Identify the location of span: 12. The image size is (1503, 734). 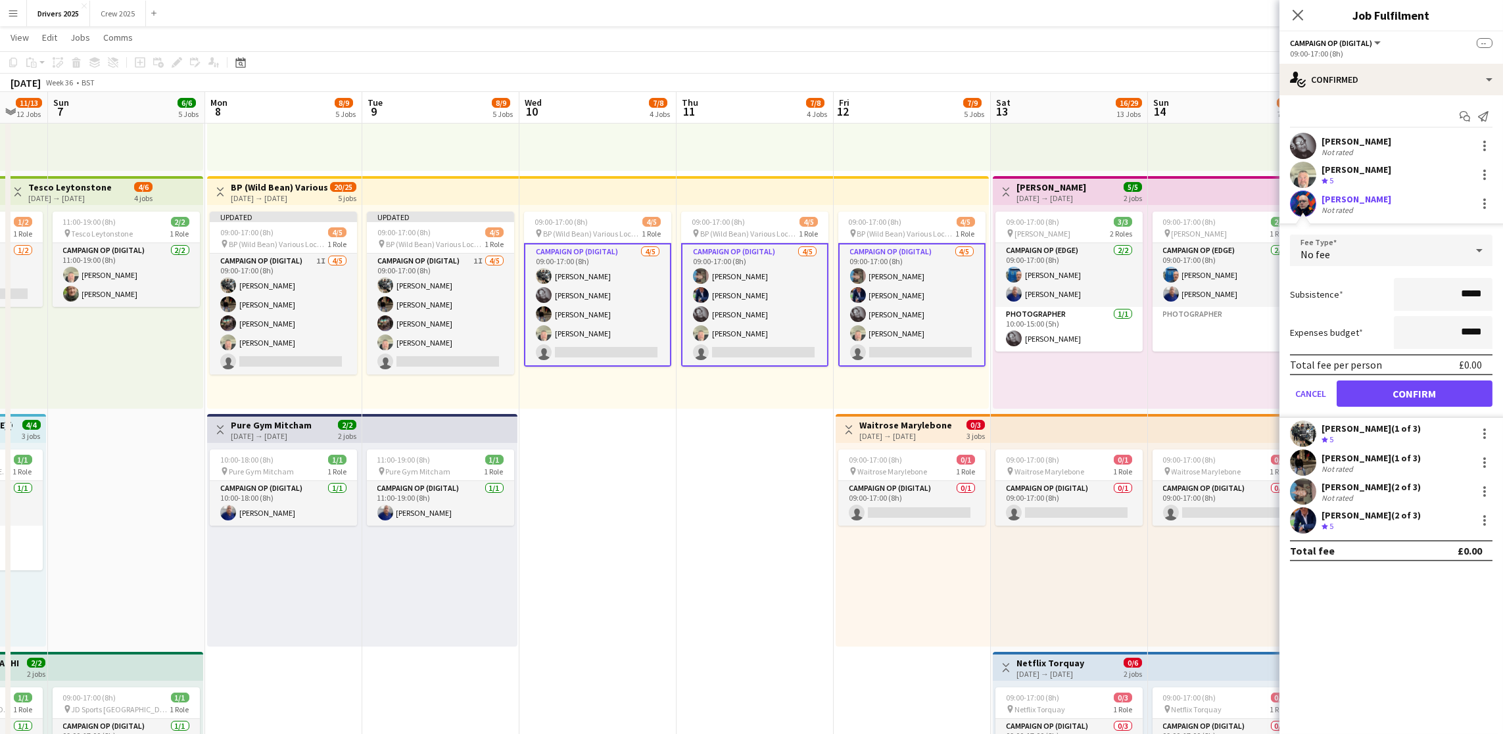
(843, 111).